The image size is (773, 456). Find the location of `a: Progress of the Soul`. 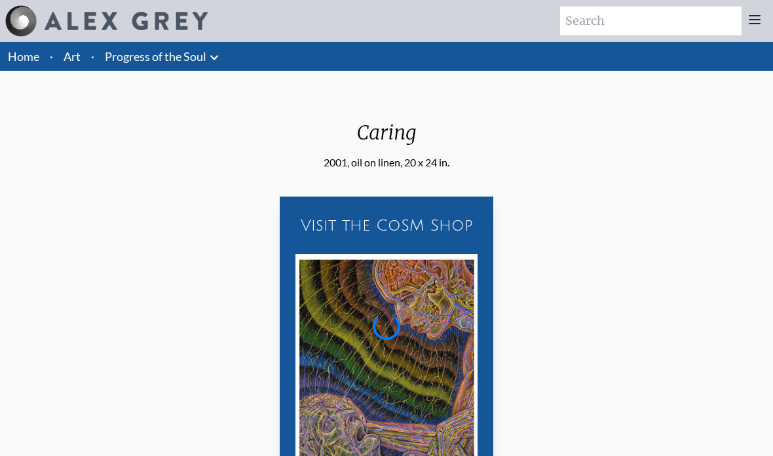

a: Progress of the Soul is located at coordinates (155, 56).